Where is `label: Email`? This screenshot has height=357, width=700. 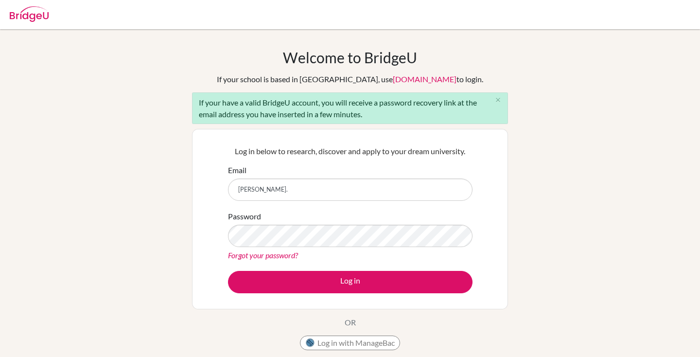
label: Email is located at coordinates (237, 170).